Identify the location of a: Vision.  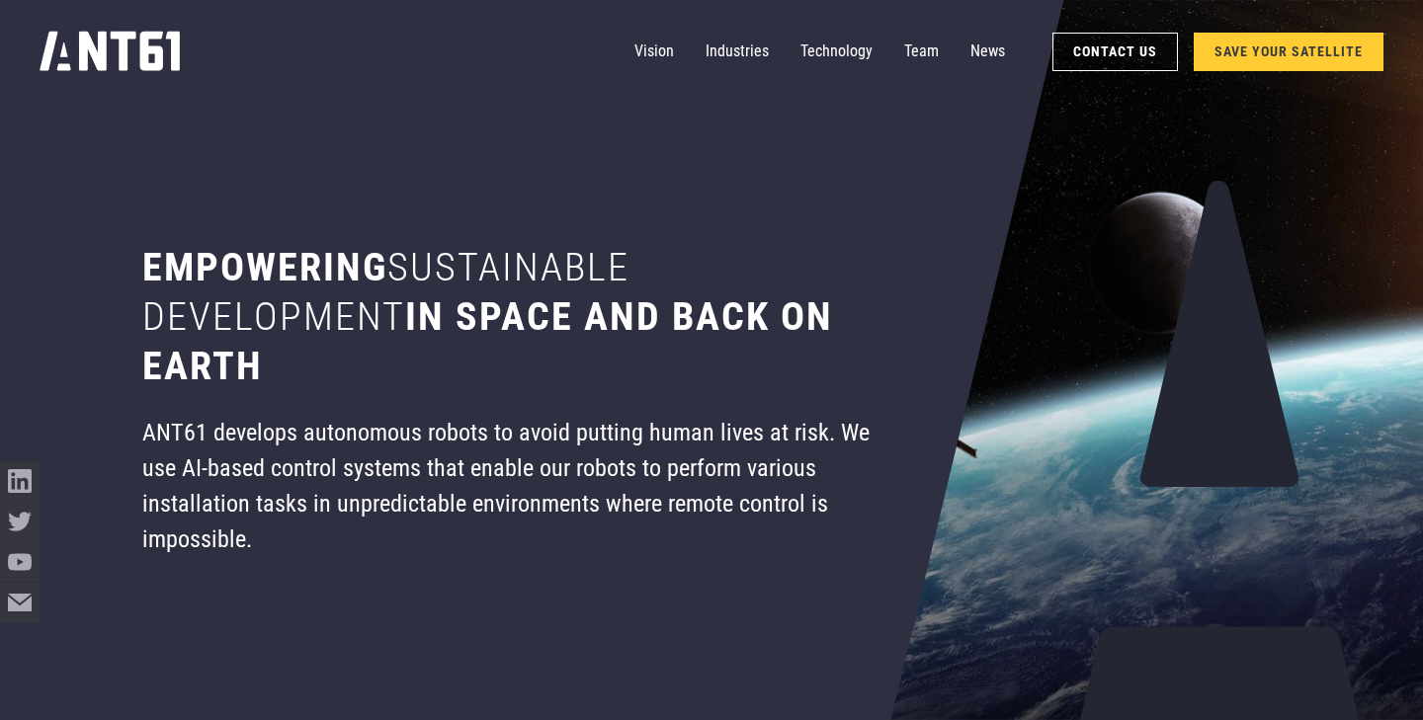
(654, 51).